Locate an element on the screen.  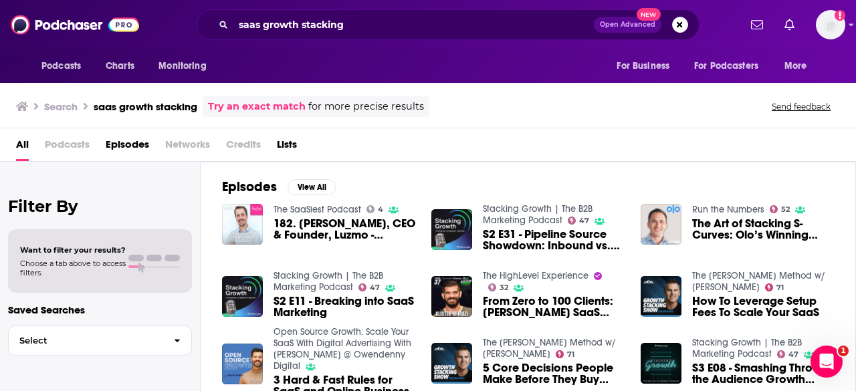
input: Search podcasts, credits, & more... is located at coordinates (413, 25).